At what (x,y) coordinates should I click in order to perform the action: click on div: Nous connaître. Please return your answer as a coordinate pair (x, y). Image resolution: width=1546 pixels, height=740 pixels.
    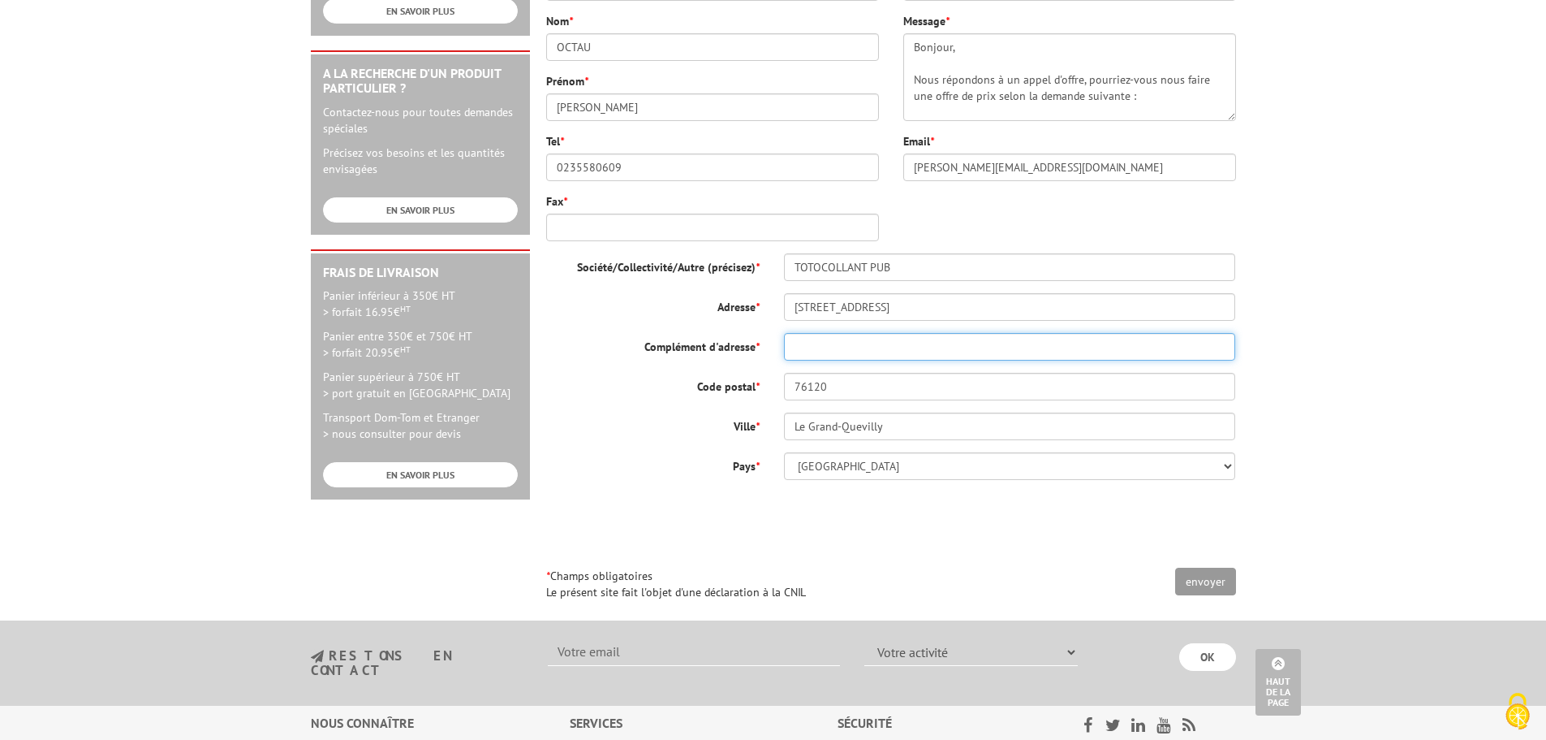
    Looking at the image, I should click on (440, 722).